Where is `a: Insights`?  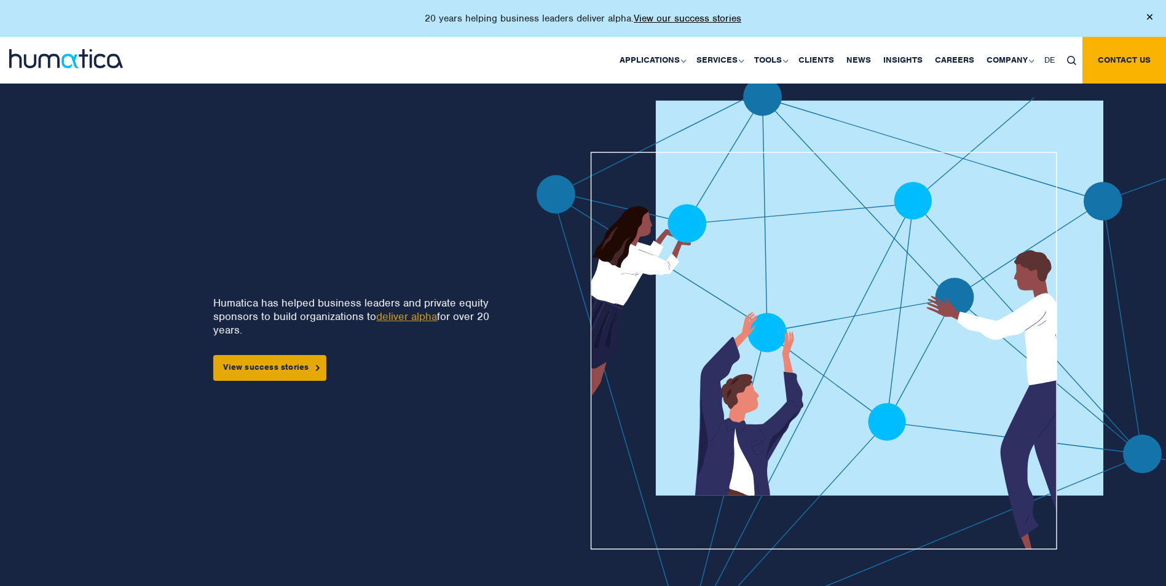
a: Insights is located at coordinates (903, 60).